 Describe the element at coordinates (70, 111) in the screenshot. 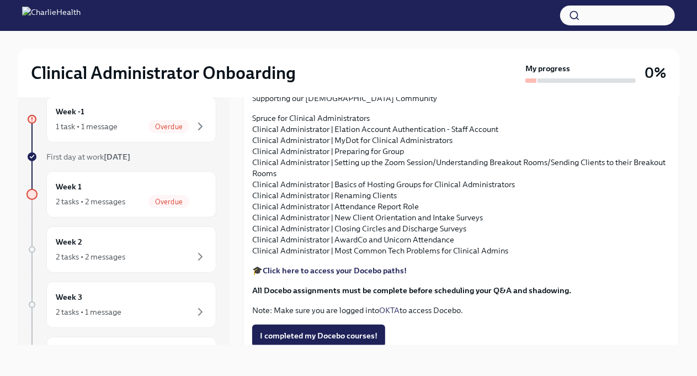

I see `h6: Week -1` at that location.